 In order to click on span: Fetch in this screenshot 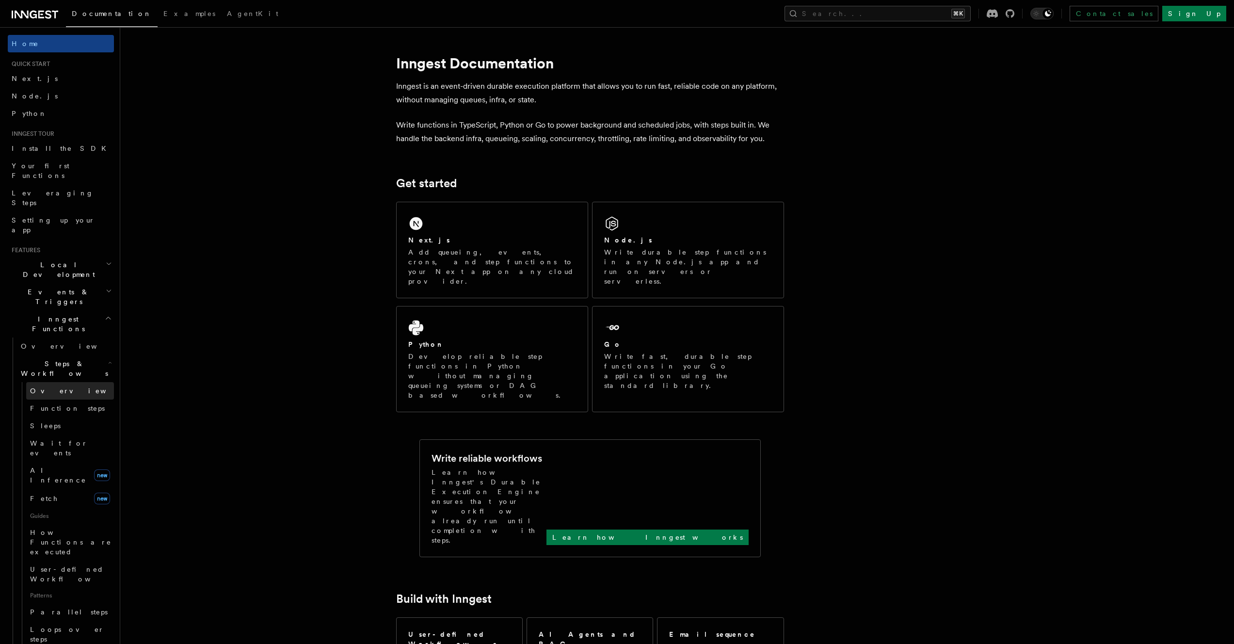, I will do `click(44, 498)`.